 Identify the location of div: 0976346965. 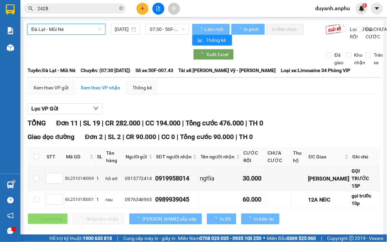
(139, 200).